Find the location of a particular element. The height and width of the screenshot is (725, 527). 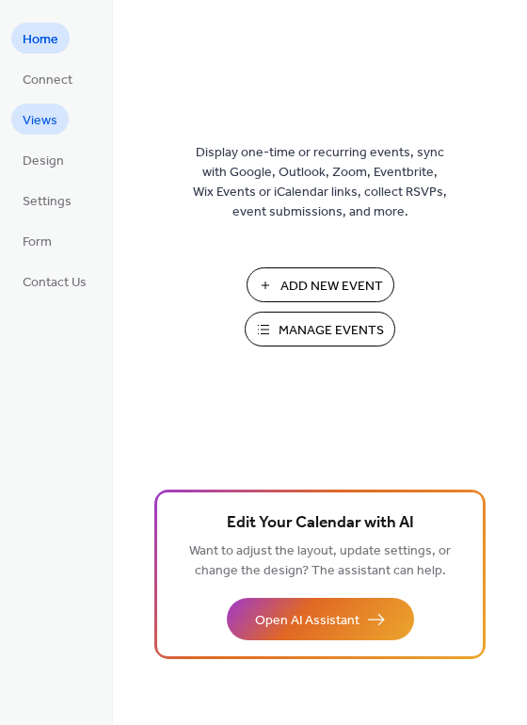

button: Manage Events is located at coordinates (320, 328).